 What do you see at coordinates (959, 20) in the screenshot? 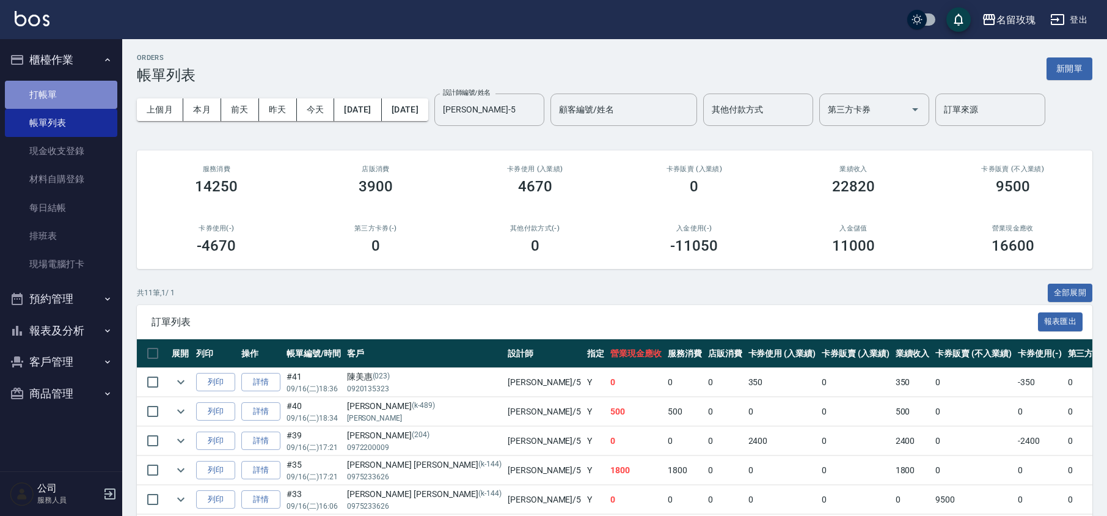
I see `button: save` at bounding box center [959, 20].